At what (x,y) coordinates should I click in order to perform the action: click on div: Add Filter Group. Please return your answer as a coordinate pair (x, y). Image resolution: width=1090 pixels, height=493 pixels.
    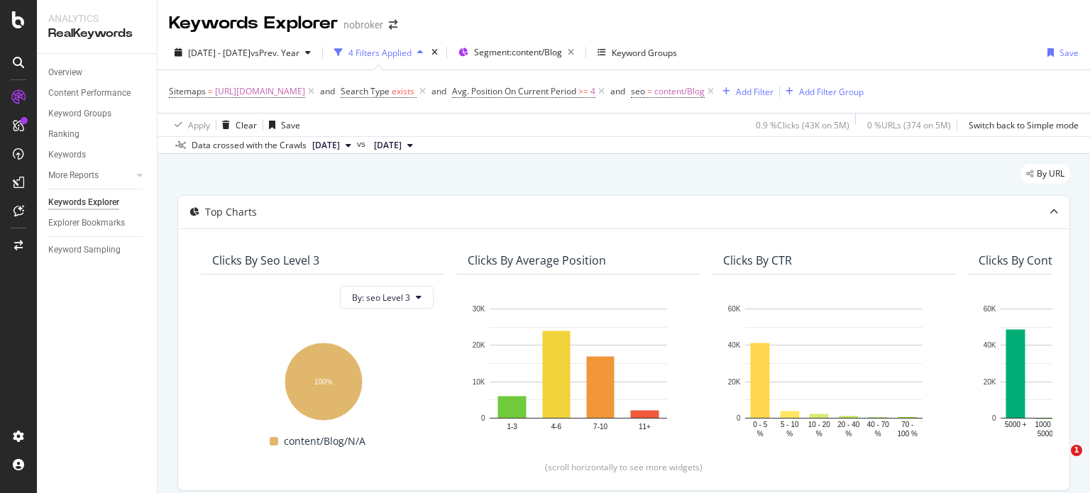
    Looking at the image, I should click on (831, 92).